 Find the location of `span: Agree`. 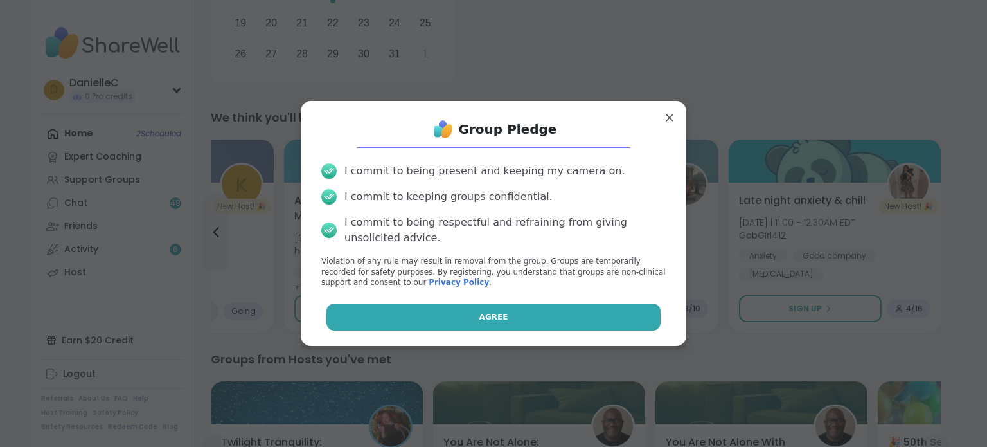

span: Agree is located at coordinates (493, 317).